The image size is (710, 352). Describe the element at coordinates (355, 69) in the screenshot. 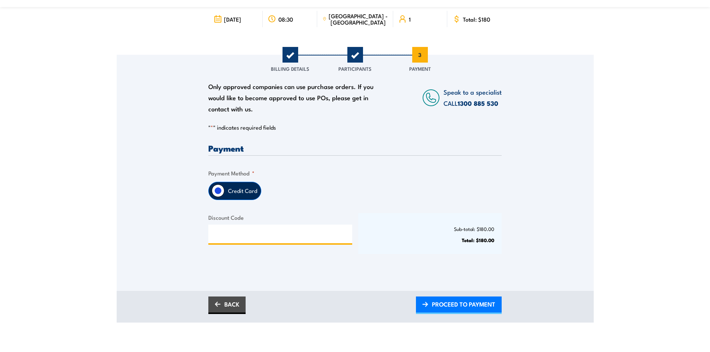

I see `span: Participants` at that location.